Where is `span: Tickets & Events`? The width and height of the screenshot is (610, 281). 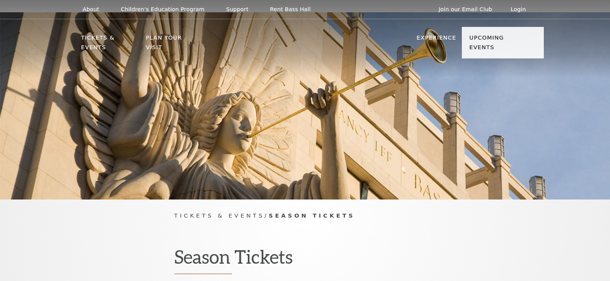
span: Tickets & Events is located at coordinates (219, 216).